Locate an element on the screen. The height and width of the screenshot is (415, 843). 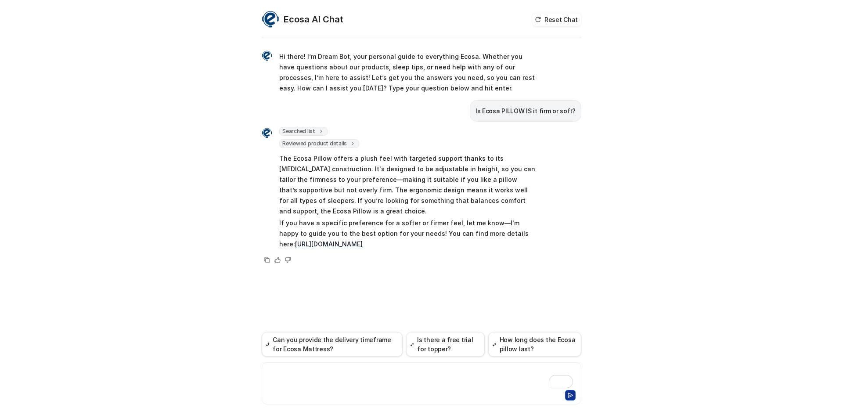
p: Is Ecosa PILLOW IS it firm or soft? is located at coordinates (525, 111).